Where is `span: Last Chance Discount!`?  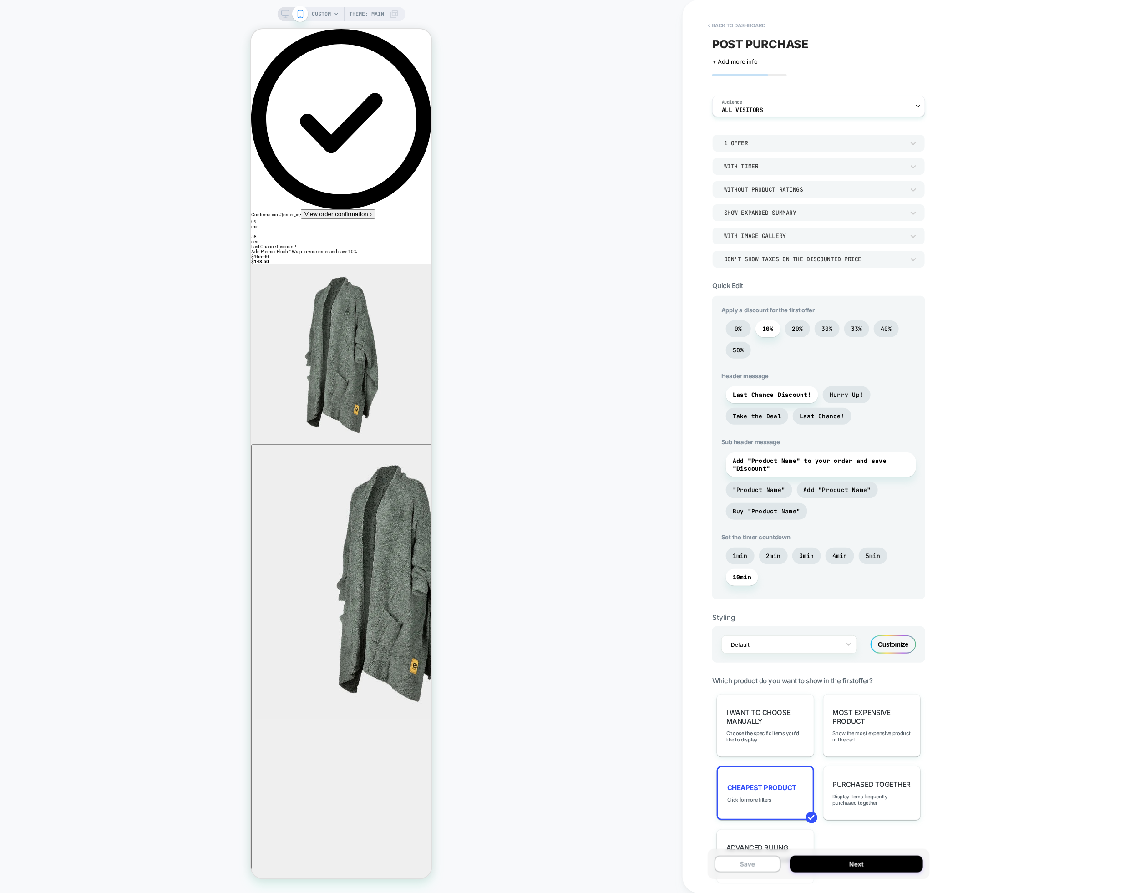 span: Last Chance Discount! is located at coordinates (772, 394).